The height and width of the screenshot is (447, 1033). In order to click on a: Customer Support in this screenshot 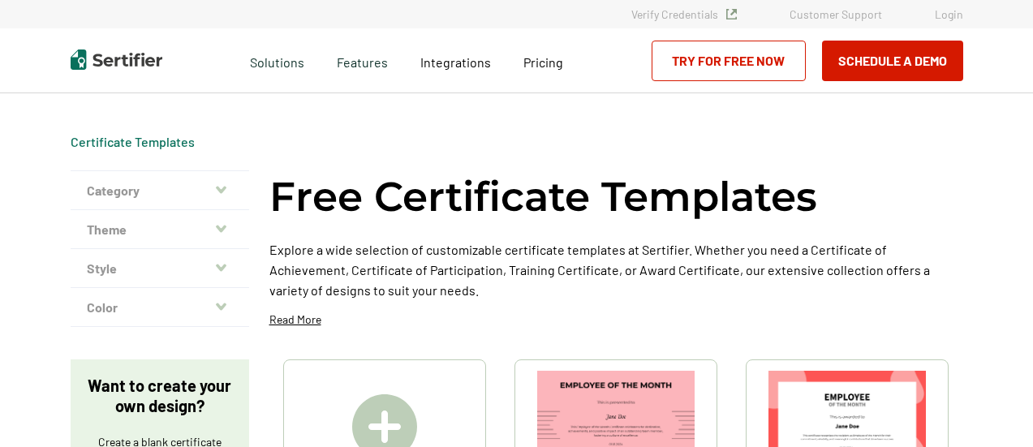, I will do `click(836, 14)`.